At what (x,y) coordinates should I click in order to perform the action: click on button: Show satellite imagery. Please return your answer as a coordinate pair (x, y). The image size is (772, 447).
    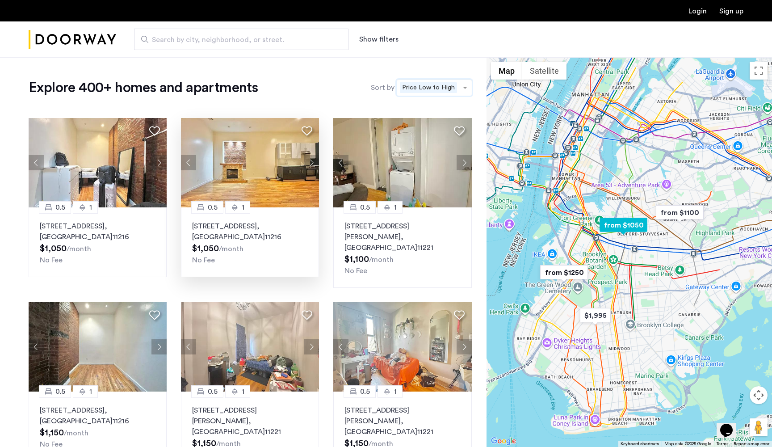
    Looking at the image, I should click on (544, 71).